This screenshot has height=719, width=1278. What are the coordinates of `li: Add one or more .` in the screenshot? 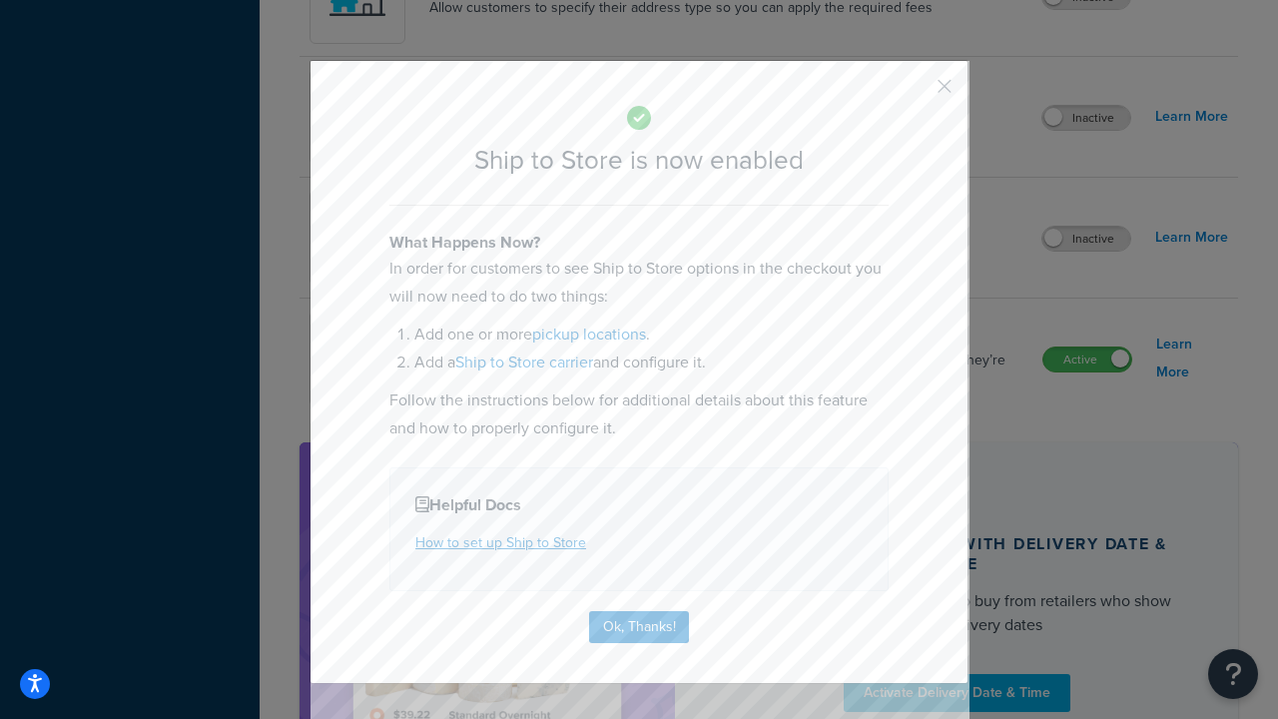 It's located at (651, 334).